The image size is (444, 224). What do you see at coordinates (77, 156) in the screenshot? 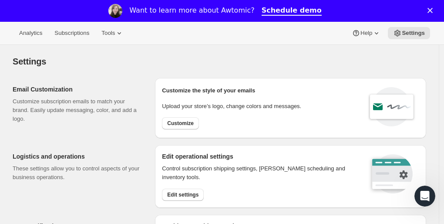
I see `h2: Logistics and operations` at bounding box center [77, 156].